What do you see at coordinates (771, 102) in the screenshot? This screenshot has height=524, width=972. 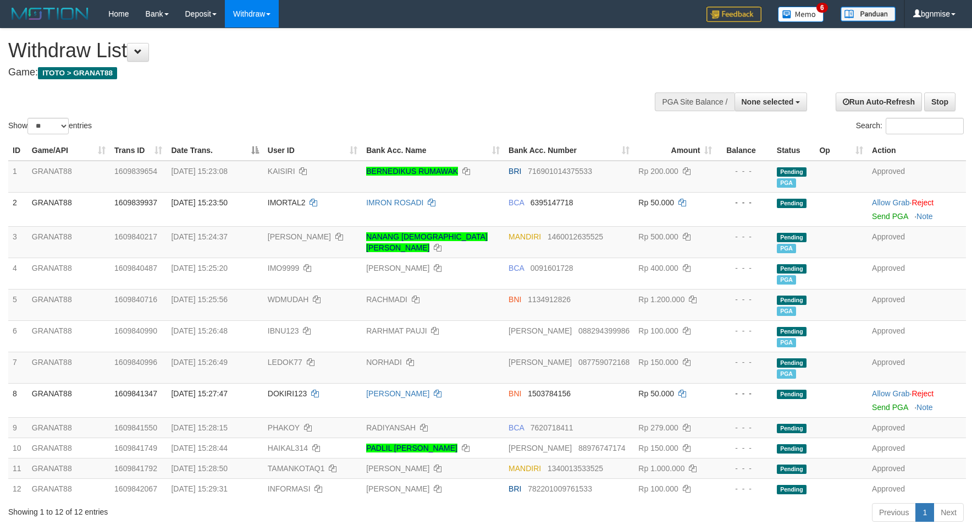 I see `button: None selected` at bounding box center [771, 102].